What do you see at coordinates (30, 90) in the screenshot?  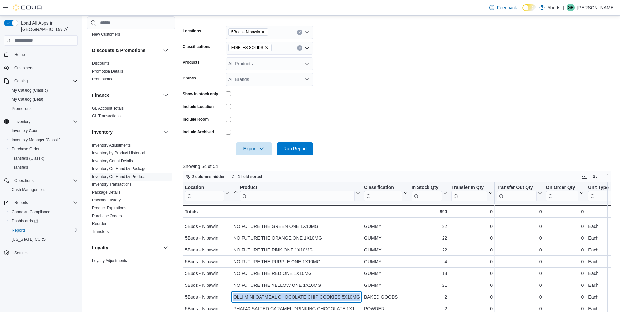 I see `a: My Catalog (Classic)` at bounding box center [30, 90].